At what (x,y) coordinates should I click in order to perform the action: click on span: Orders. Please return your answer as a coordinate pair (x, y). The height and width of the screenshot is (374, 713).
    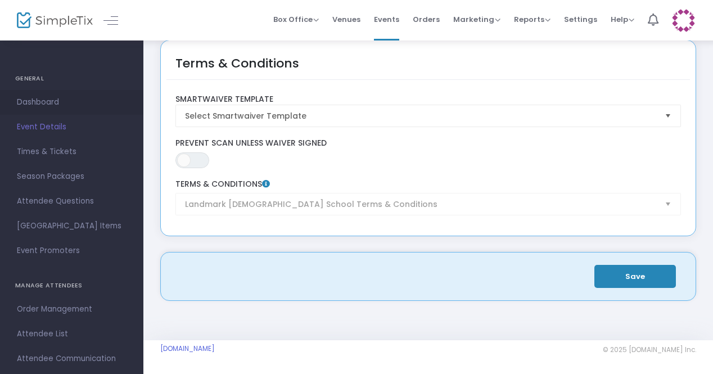
    Looking at the image, I should click on (426, 19).